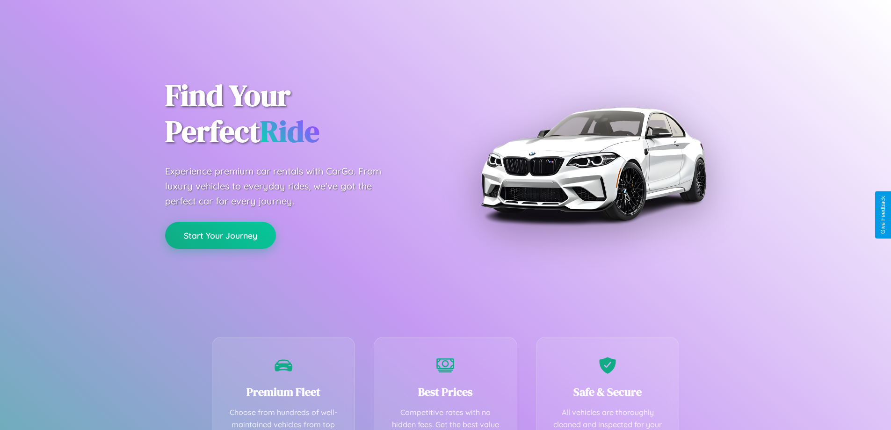 Image resolution: width=891 pixels, height=430 pixels. What do you see at coordinates (298, 114) in the screenshot?
I see `h1: Find Your Perfect` at bounding box center [298, 114].